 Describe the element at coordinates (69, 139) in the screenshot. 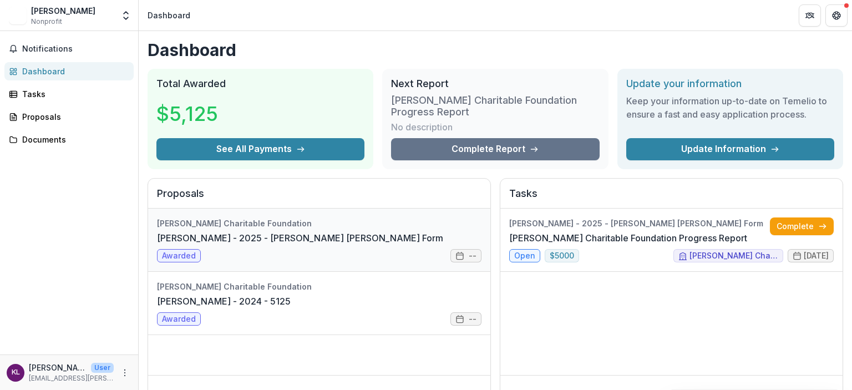

I see `a: Documents` at that location.